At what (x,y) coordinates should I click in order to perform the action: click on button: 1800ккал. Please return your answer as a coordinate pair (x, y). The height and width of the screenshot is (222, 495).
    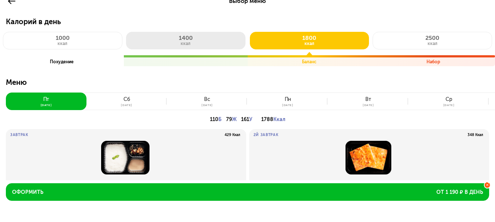
    Looking at the image, I should click on (310, 41).